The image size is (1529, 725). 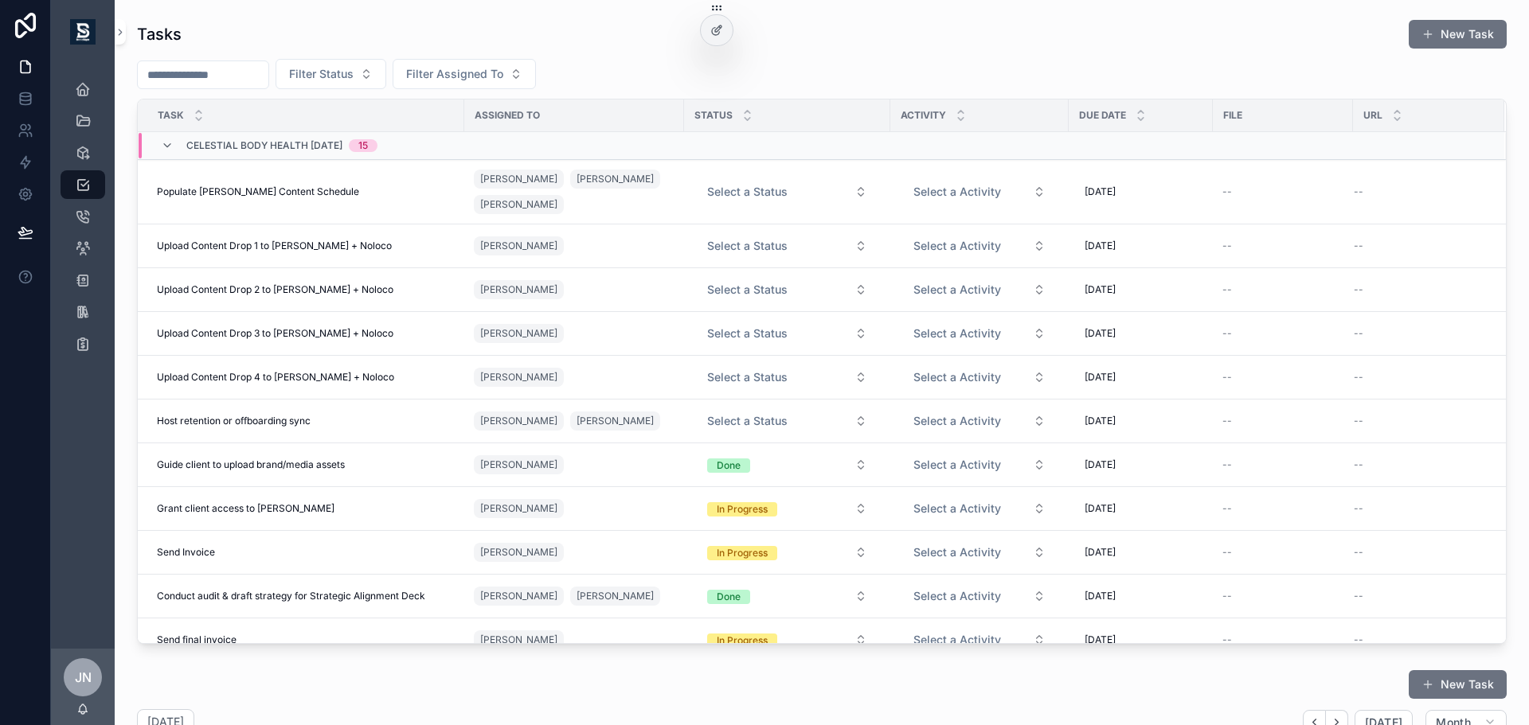 What do you see at coordinates (729, 597) in the screenshot?
I see `div: Done` at bounding box center [729, 597].